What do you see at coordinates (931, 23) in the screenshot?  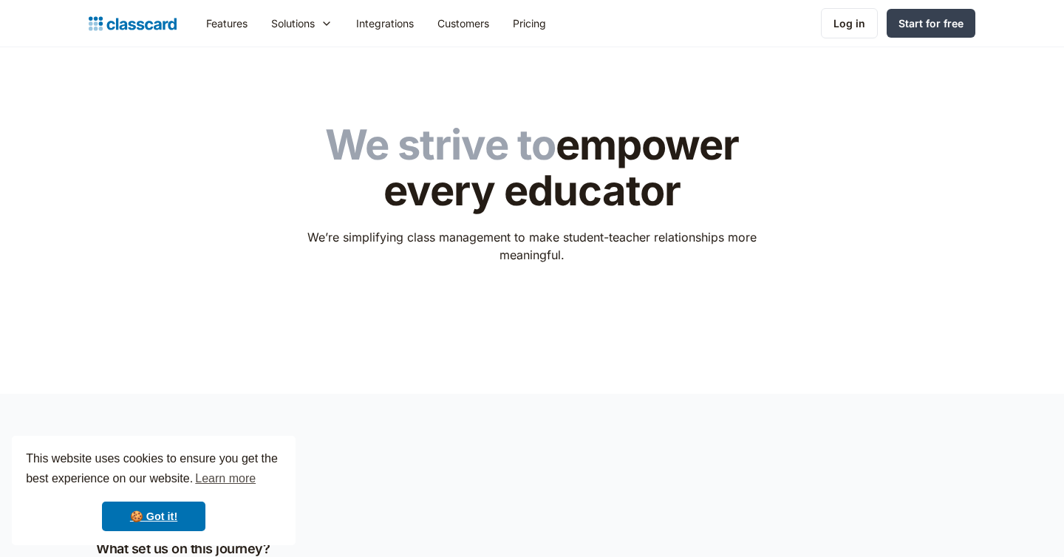 I see `a: Start for free` at bounding box center [931, 23].